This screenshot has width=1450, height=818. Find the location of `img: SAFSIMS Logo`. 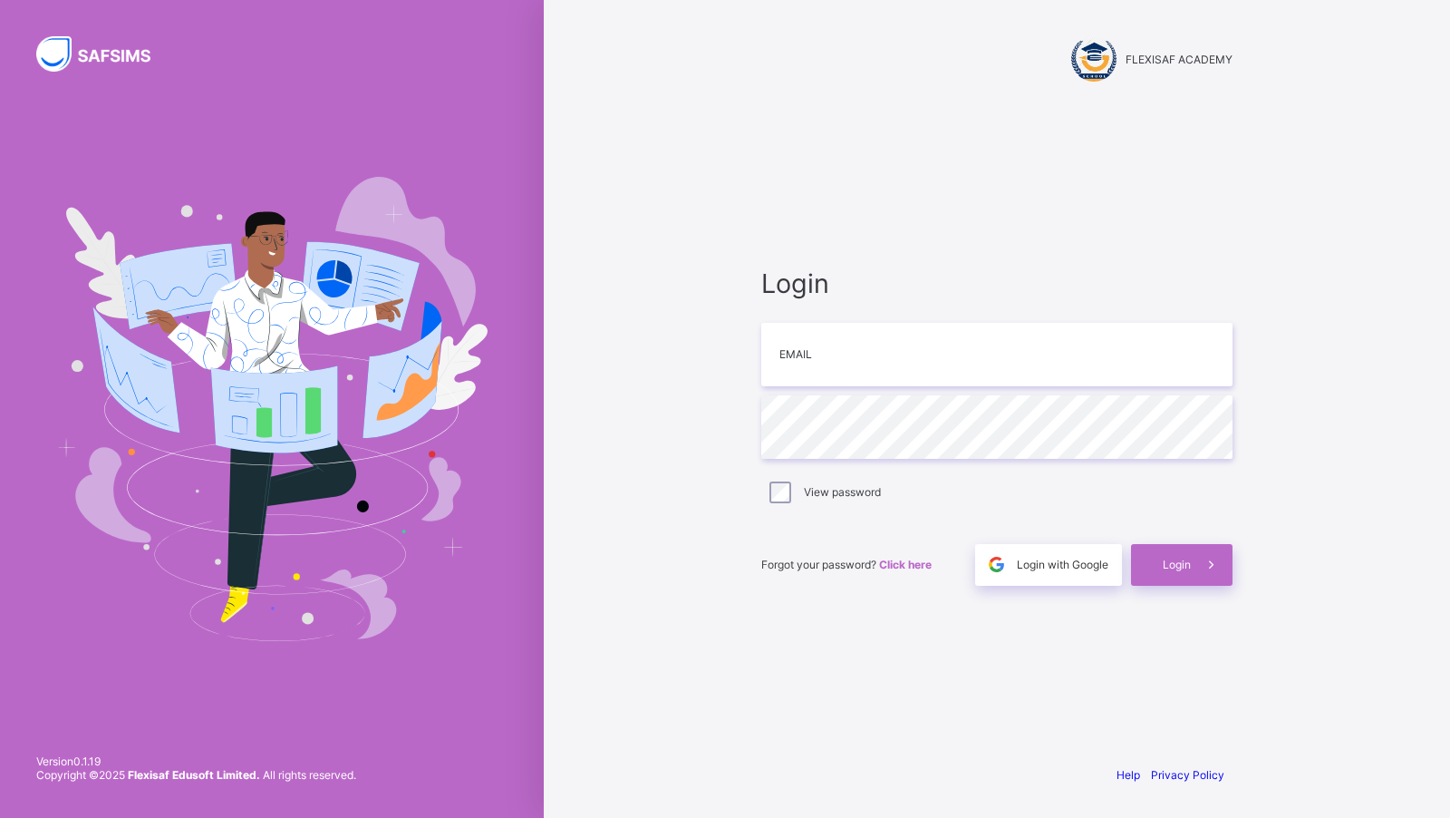

img: SAFSIMS Logo is located at coordinates (104, 53).